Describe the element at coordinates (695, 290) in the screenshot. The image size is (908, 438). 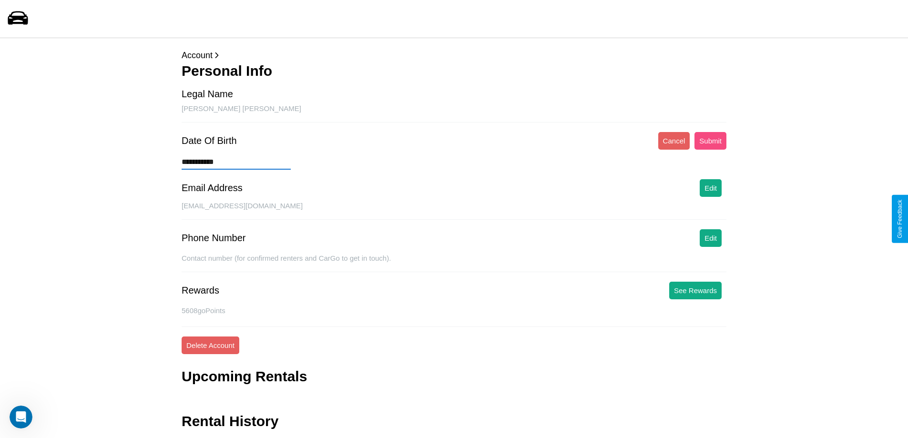
I see `button: See Rewards` at that location.